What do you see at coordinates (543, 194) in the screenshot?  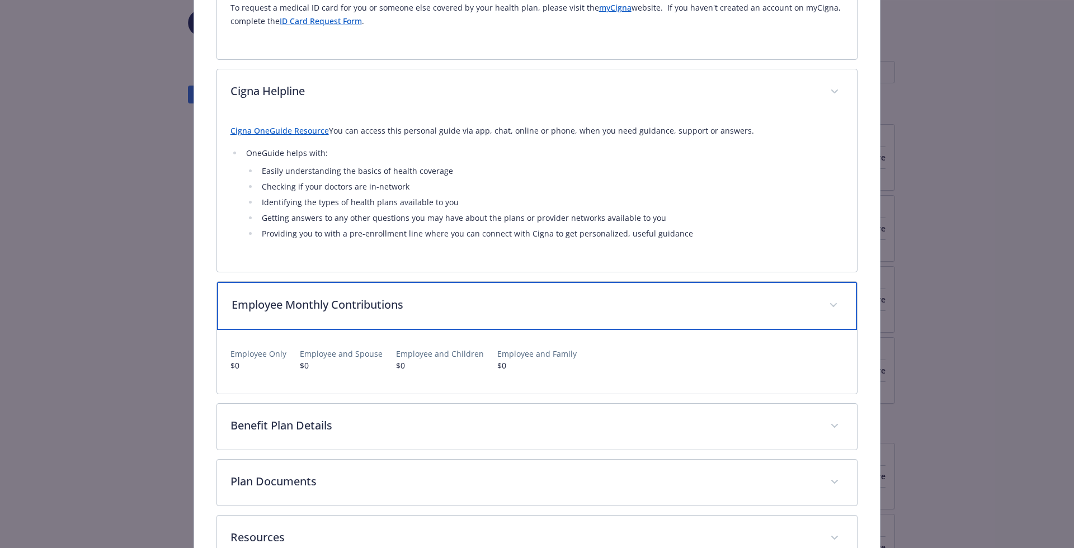 I see `li: OneGuide helps with:` at bounding box center [543, 194].